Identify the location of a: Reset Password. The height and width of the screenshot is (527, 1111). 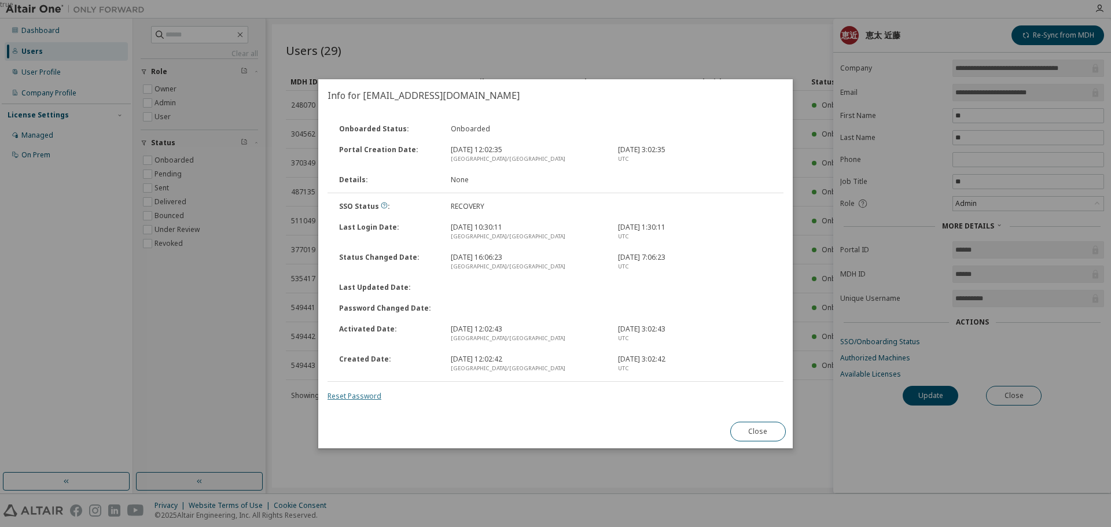
(354, 396).